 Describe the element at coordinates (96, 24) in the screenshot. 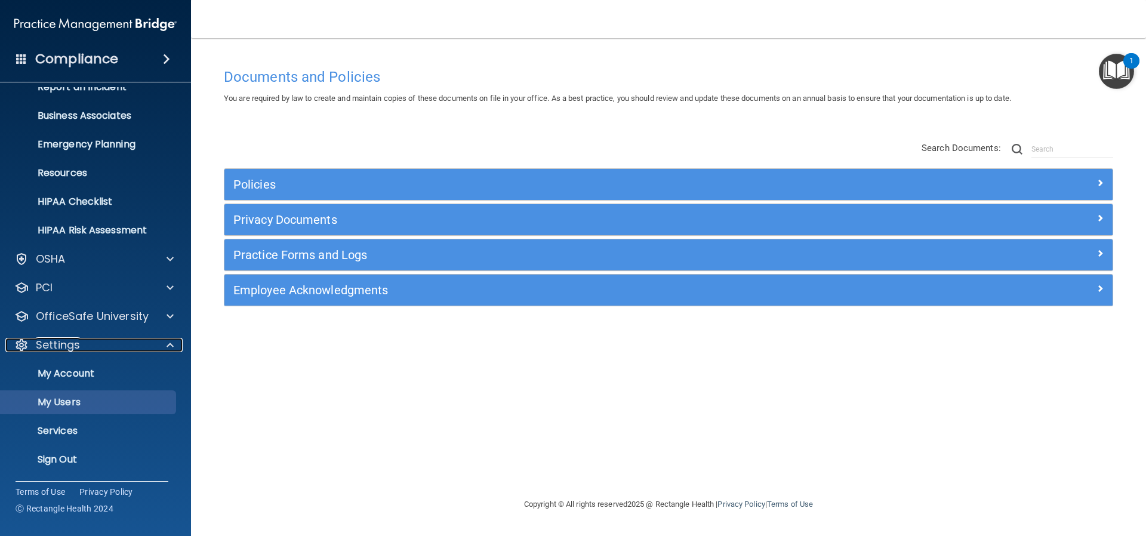

I see `img: PMB logo` at that location.